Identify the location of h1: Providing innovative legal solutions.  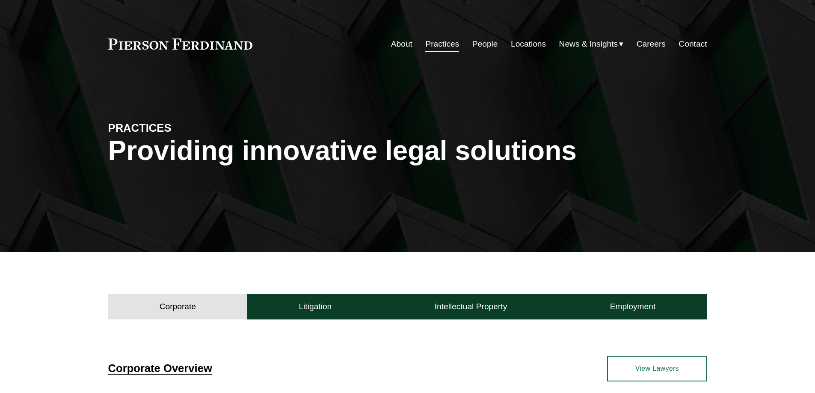
(408, 151).